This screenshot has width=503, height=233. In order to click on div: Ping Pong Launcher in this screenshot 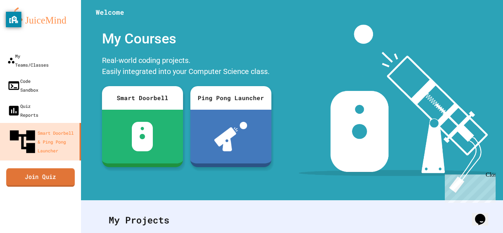, I will do `click(231, 98)`.